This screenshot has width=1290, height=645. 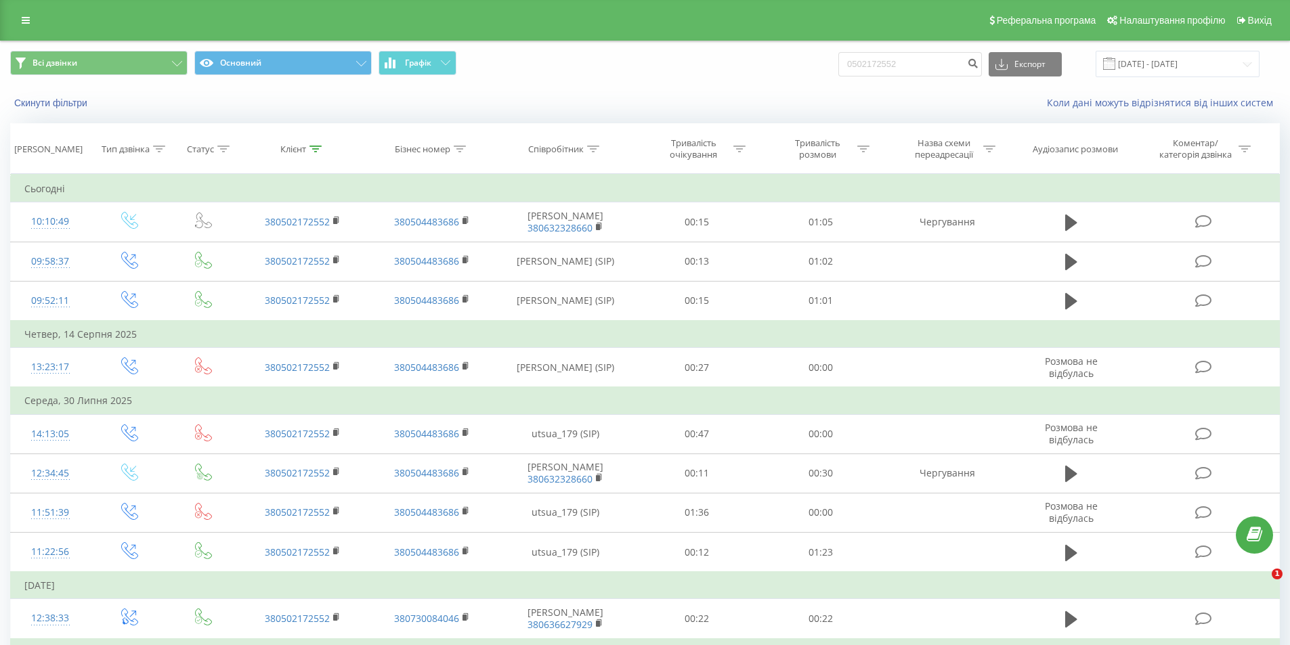 I want to click on div: Тип дзвінка, so click(x=125, y=149).